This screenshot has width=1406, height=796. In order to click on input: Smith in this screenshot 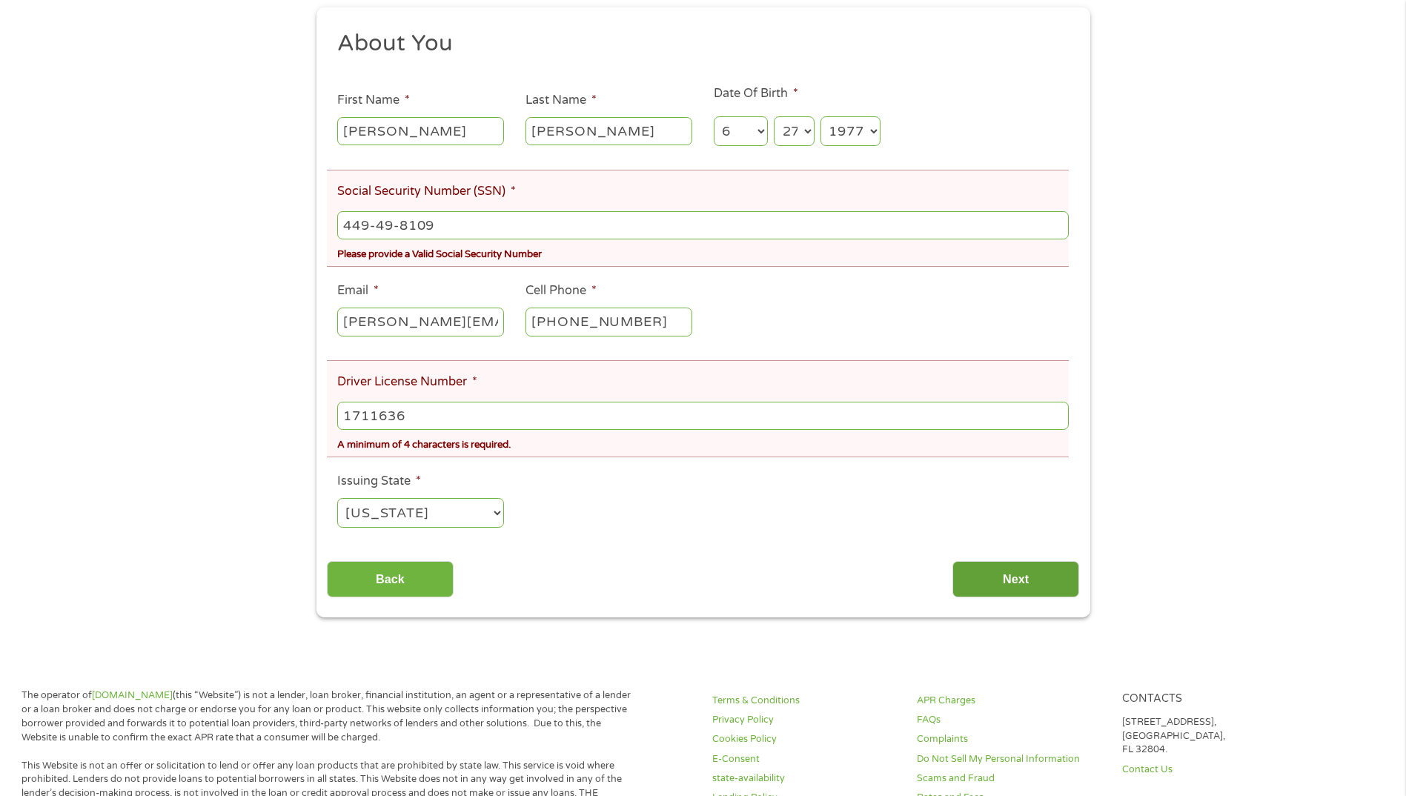, I will do `click(609, 131)`.